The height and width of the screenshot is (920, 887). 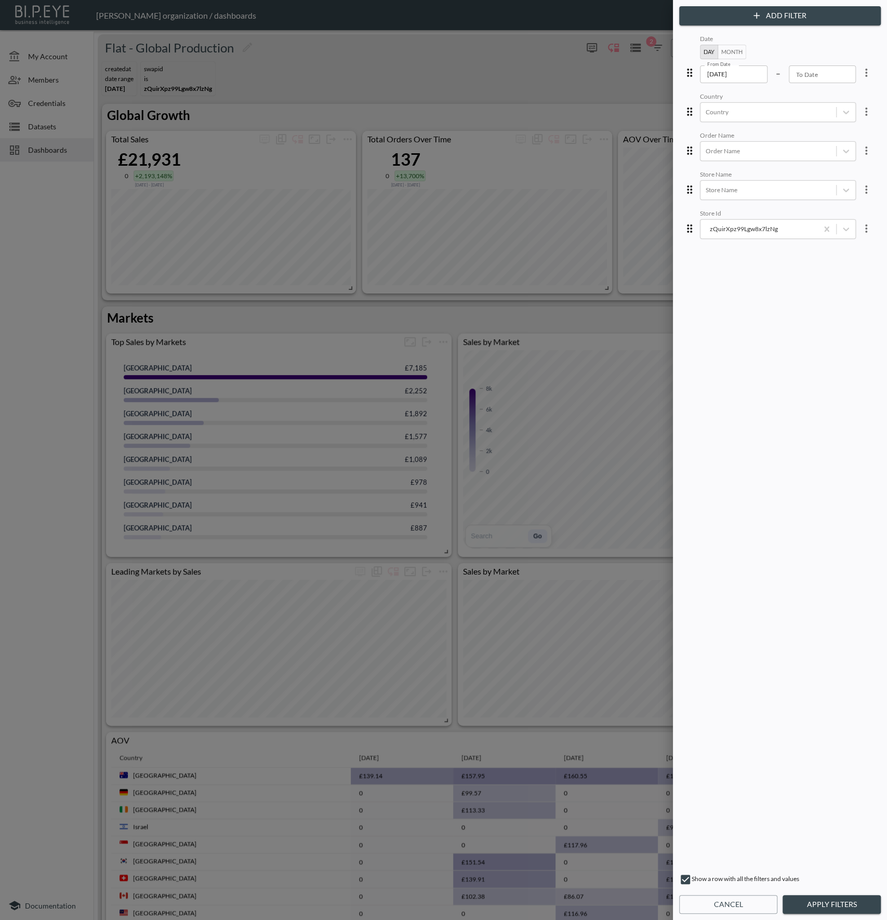 What do you see at coordinates (777, 97) in the screenshot?
I see `div: Country` at bounding box center [777, 97].